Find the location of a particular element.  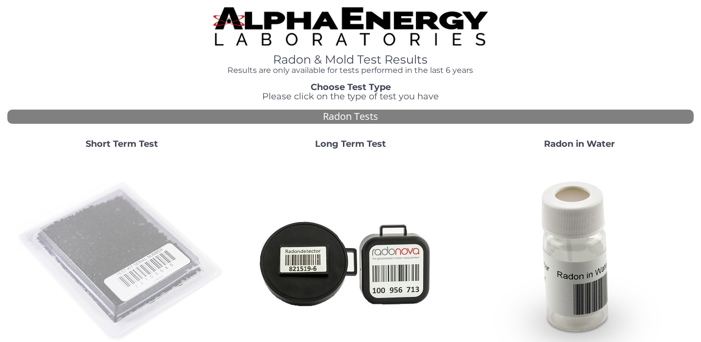

div: Radon Tests is located at coordinates (350, 116).